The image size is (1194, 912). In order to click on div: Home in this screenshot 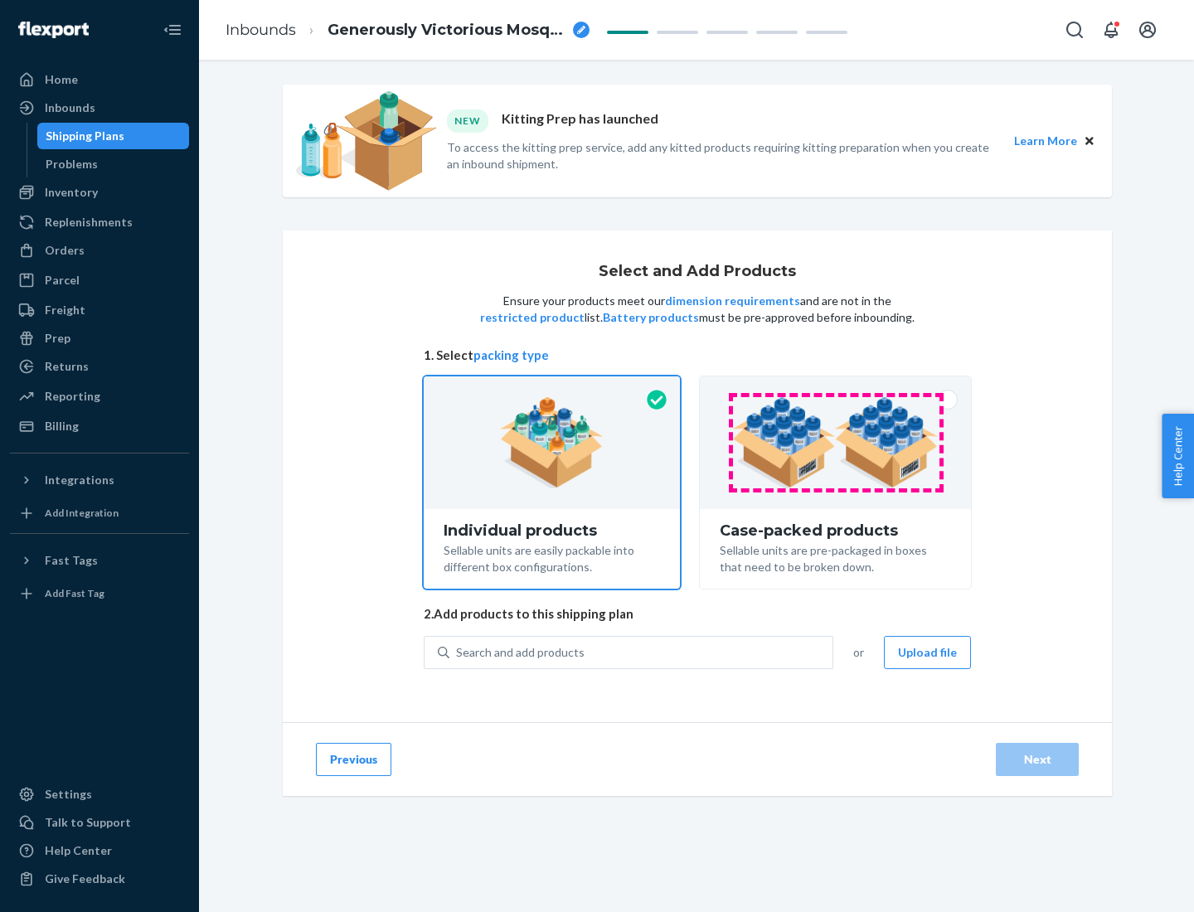, I will do `click(61, 80)`.